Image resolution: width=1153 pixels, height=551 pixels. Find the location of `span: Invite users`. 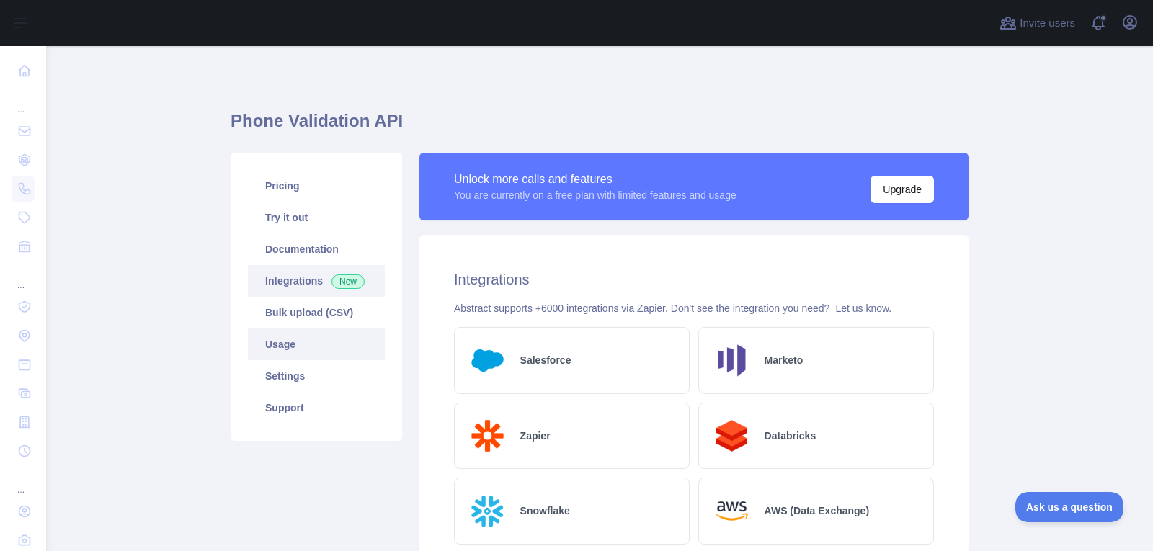

span: Invite users is located at coordinates (1047, 23).